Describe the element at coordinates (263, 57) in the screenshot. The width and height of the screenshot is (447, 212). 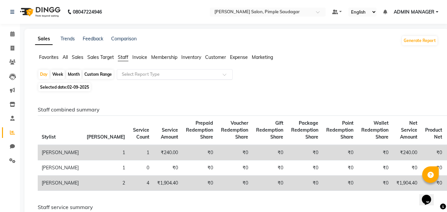
I see `span: Marketing` at that location.